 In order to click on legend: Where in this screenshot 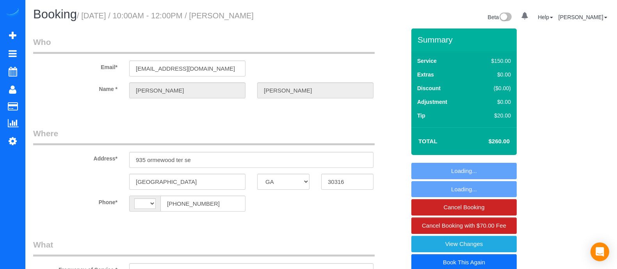, I will do `click(204, 136)`.